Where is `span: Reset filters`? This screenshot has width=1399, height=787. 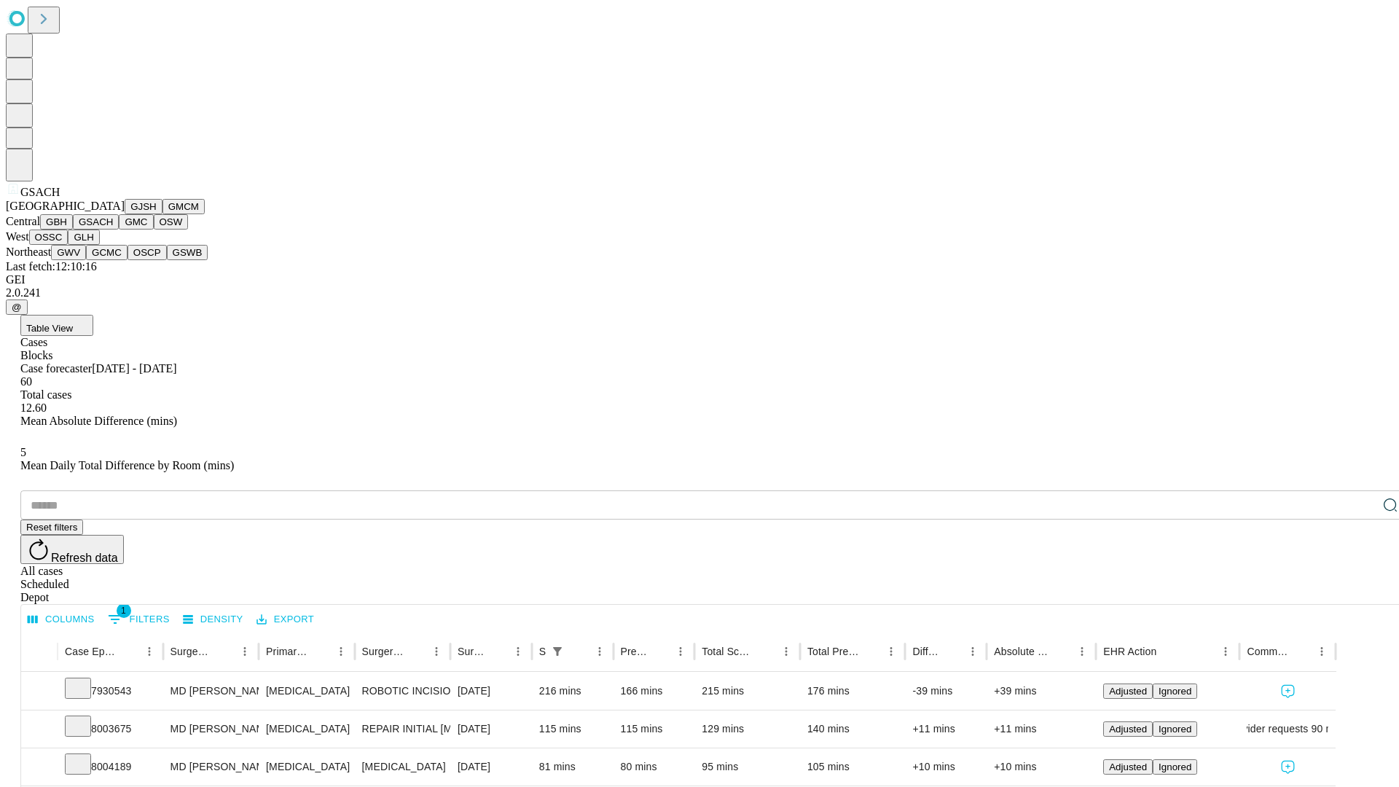 span: Reset filters is located at coordinates (52, 527).